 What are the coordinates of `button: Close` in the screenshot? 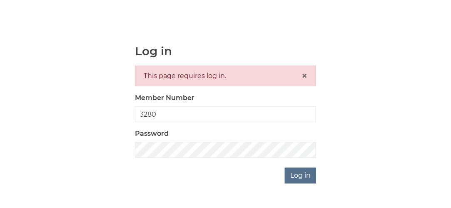 It's located at (304, 76).